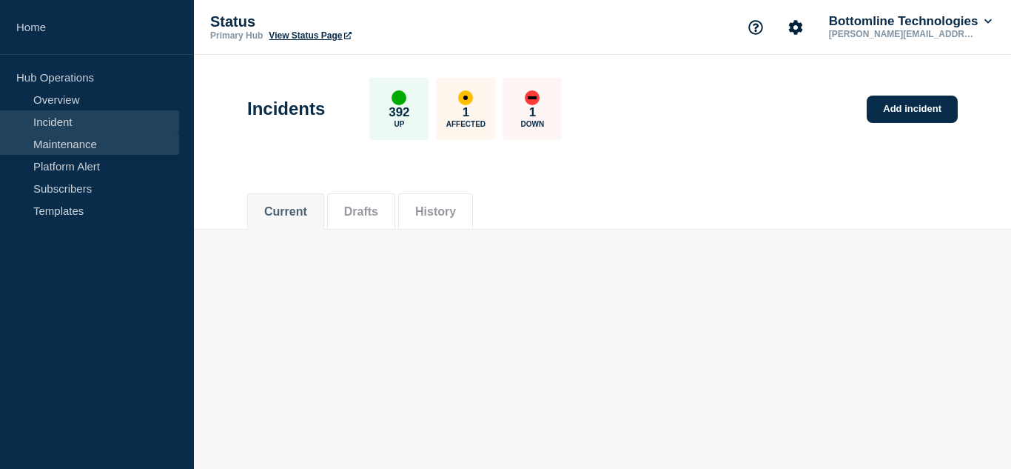 The width and height of the screenshot is (1011, 469). What do you see at coordinates (286, 109) in the screenshot?
I see `h1: Incidents` at bounding box center [286, 109].